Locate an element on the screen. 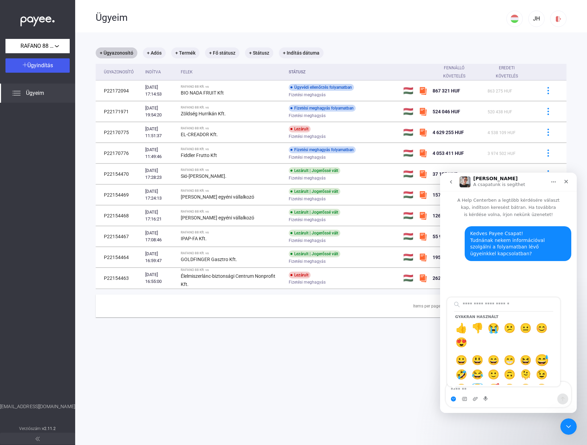  span: 55 900 HUF is located at coordinates (445, 237).